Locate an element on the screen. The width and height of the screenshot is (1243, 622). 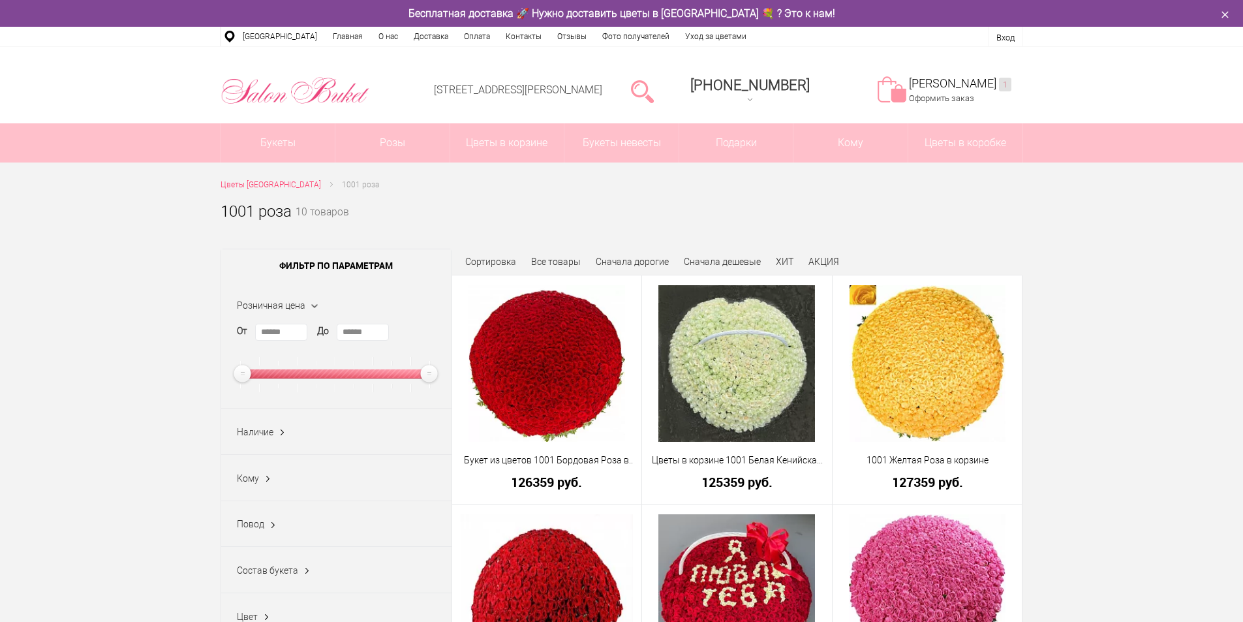
a: Доставка is located at coordinates (431, 37).